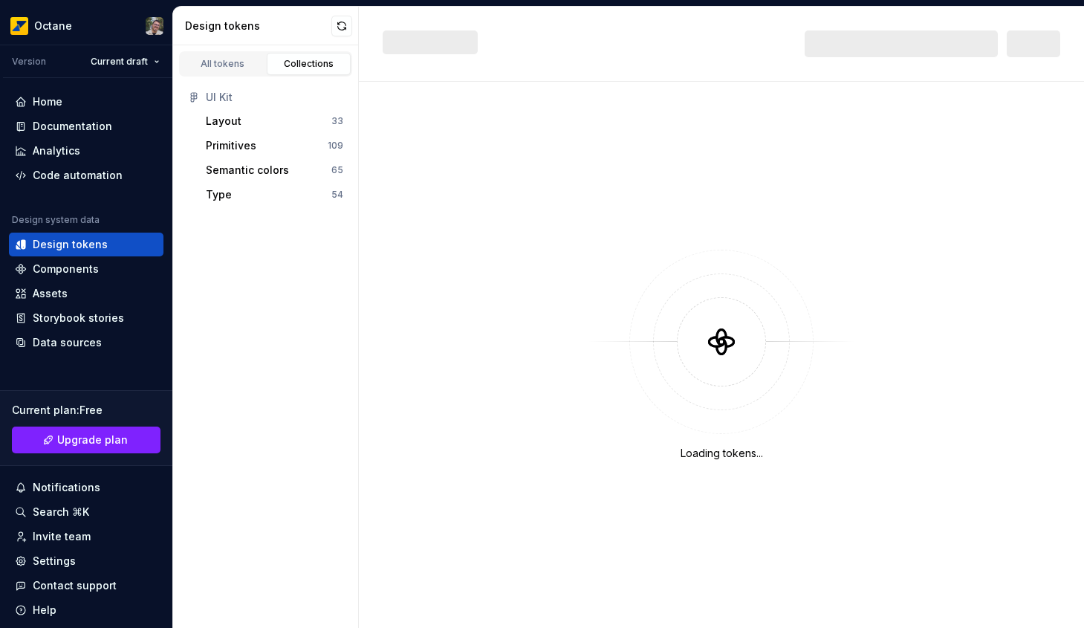  What do you see at coordinates (62, 536) in the screenshot?
I see `div: Invite team` at bounding box center [62, 536].